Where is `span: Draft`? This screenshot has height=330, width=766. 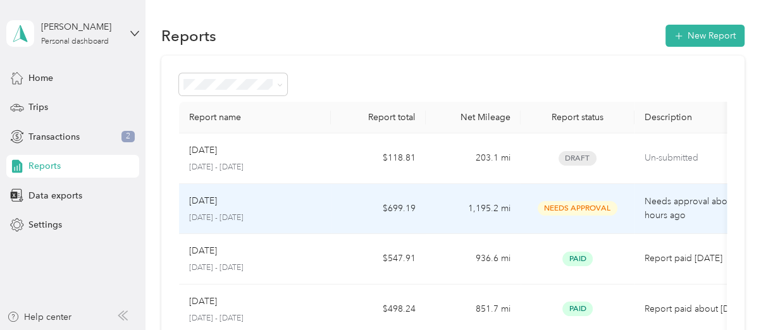 span: Draft is located at coordinates (577, 158).